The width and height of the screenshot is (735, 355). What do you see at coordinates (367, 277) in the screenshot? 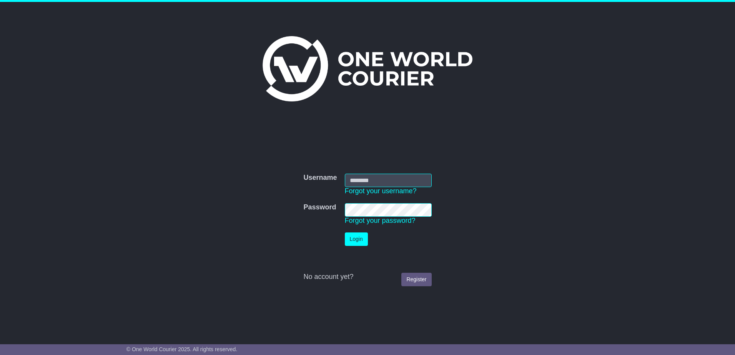
I see `div: No account yet?` at bounding box center [367, 277].